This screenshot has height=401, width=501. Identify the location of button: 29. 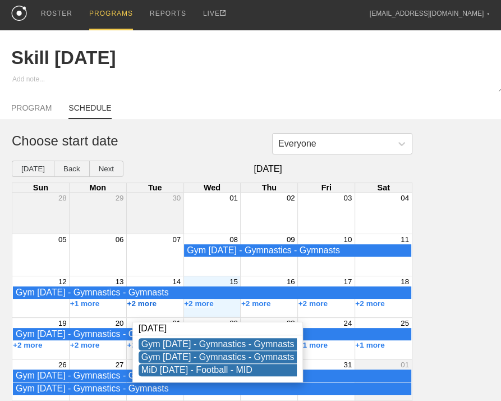
(120, 198).